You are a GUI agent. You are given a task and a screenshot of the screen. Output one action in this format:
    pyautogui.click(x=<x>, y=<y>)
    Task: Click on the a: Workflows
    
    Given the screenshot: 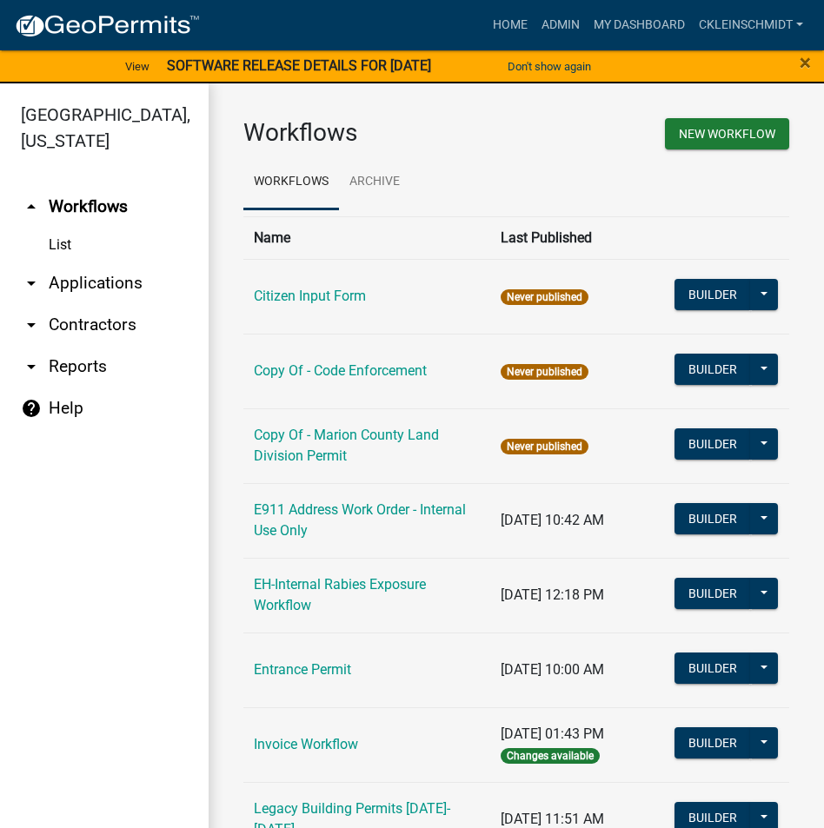 What is the action you would take?
    pyautogui.click(x=291, y=182)
    